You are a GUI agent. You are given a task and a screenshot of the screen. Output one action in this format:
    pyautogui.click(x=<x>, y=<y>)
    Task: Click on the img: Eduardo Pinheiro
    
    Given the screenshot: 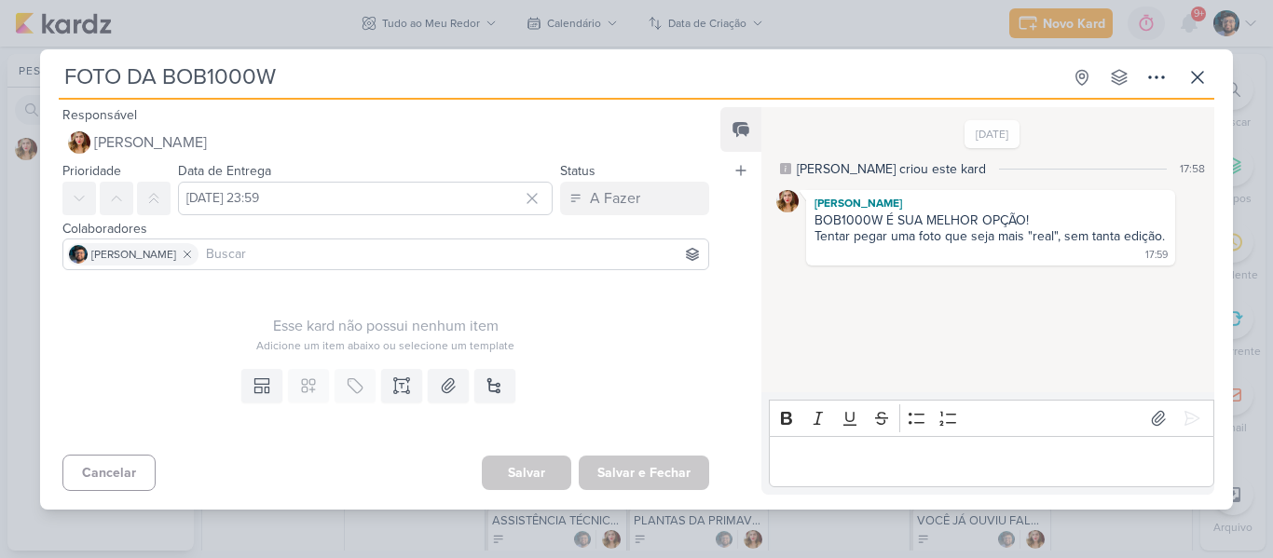 What is the action you would take?
    pyautogui.click(x=78, y=254)
    